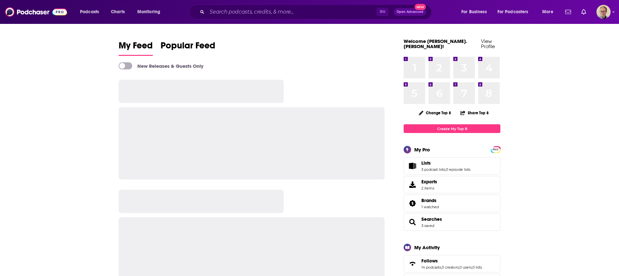  I want to click on a: 0 creators, so click(450, 267).